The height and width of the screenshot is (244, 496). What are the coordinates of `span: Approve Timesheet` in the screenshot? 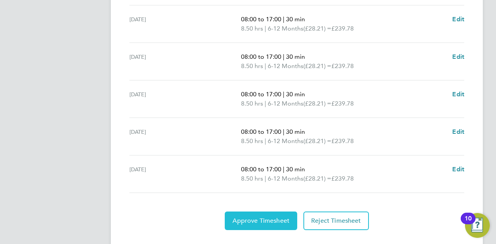 It's located at (261, 221).